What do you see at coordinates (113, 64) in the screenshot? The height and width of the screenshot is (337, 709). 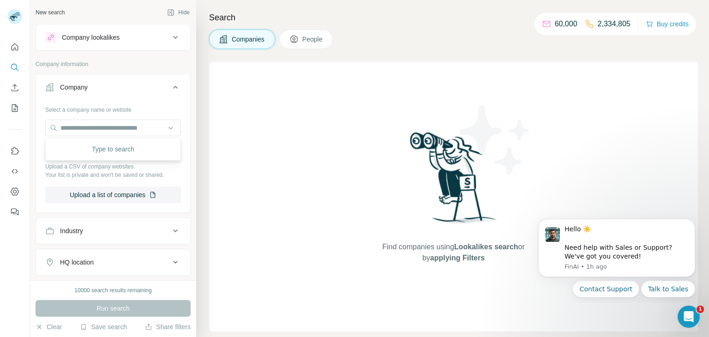 I see `p: Company information` at bounding box center [113, 64].